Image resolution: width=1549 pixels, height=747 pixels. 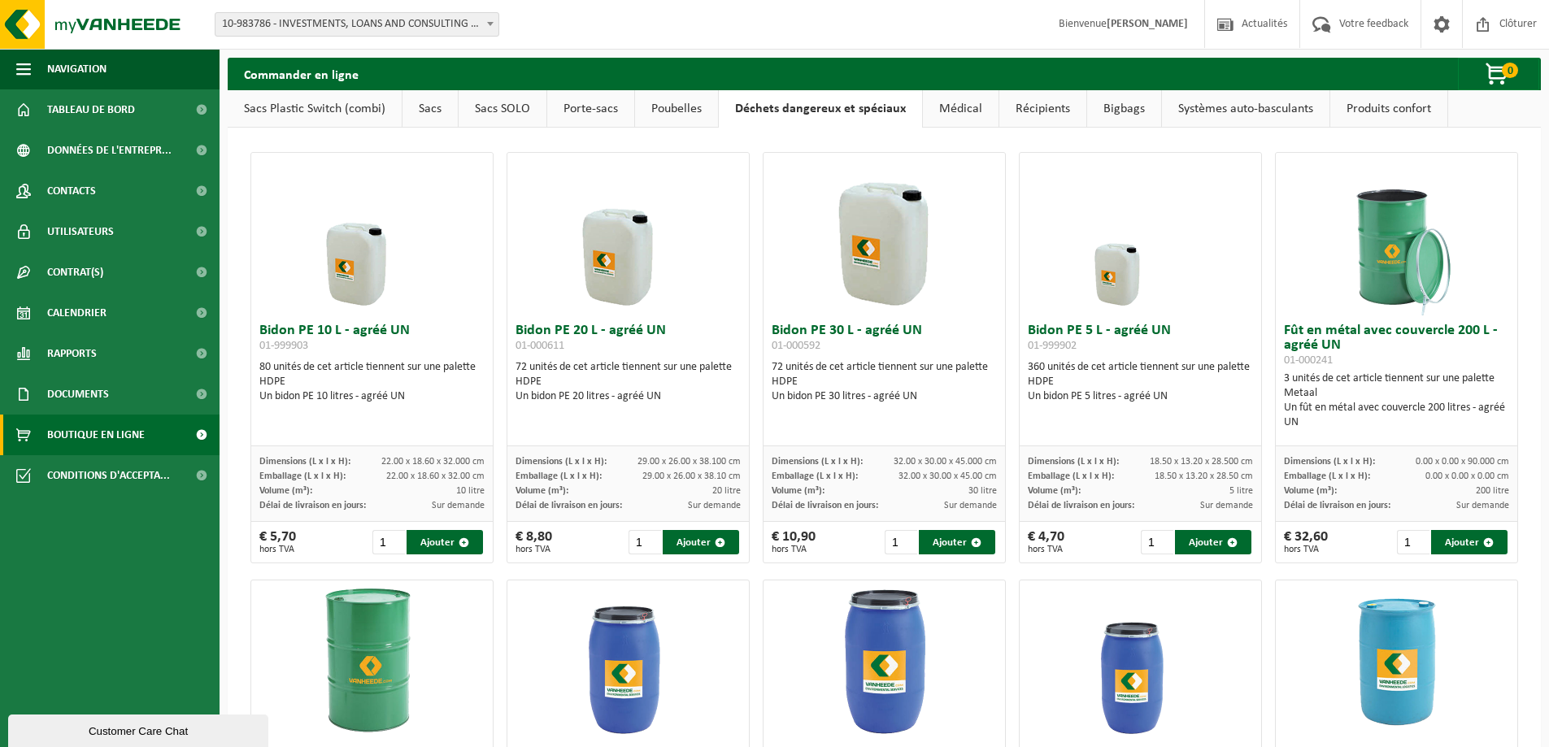 I want to click on div: 3 unités de cet article tiennent sur une palette, so click(x=1396, y=401).